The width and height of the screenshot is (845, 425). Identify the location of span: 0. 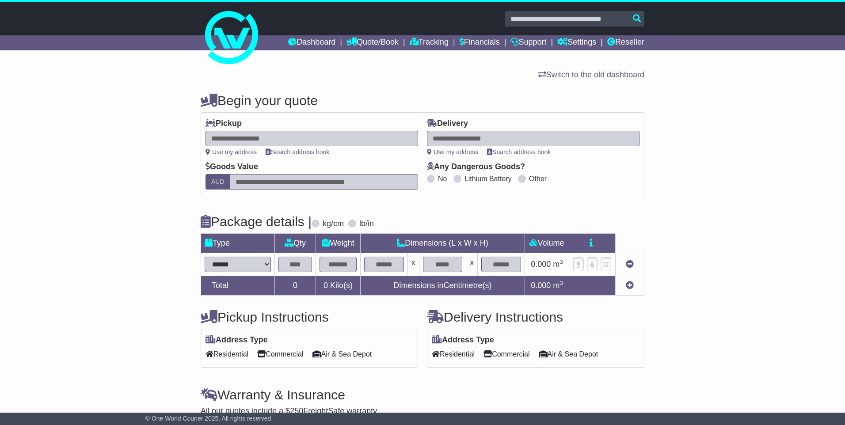
(326, 286).